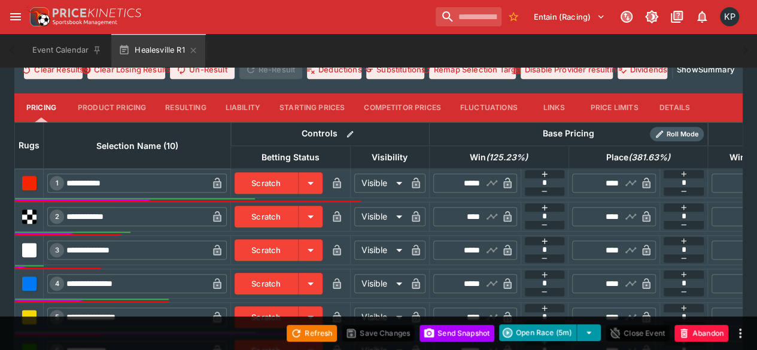 This screenshot has width=757, height=350. Describe the element at coordinates (702, 17) in the screenshot. I see `button: Notifications` at that location.